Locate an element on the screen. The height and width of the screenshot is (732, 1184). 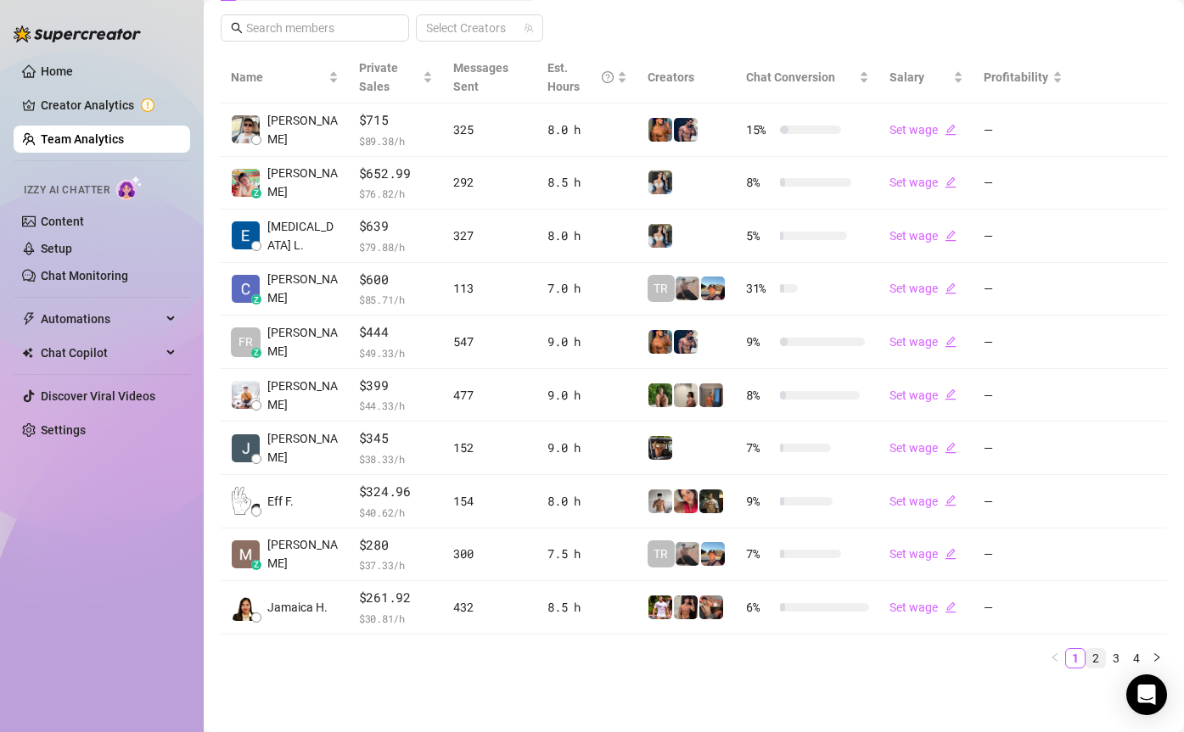
span: Private Sales is located at coordinates (378, 77).